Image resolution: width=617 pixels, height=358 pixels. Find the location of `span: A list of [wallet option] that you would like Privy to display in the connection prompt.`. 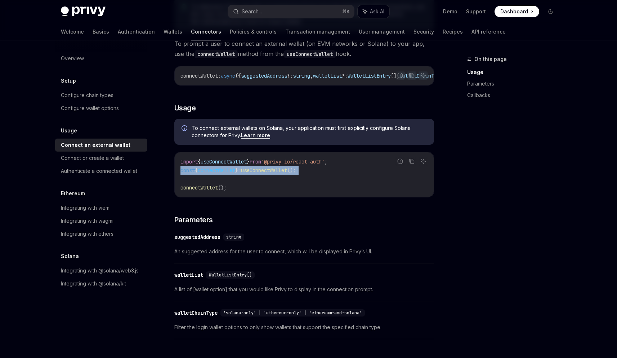

span: A list of [wallet option] that you would like Privy to display in the connection prompt. is located at coordinates (304, 289).